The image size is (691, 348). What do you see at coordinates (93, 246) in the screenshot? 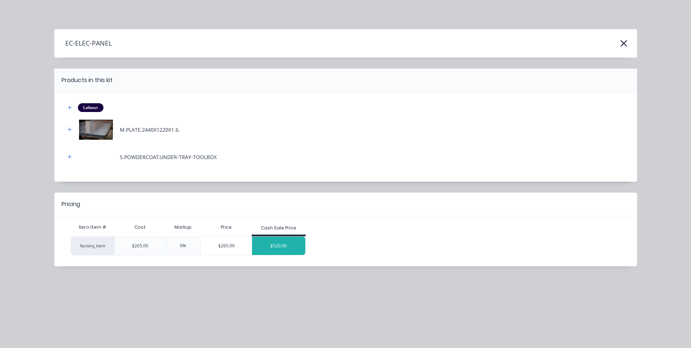
I see `div: factory_item` at bounding box center [93, 246].